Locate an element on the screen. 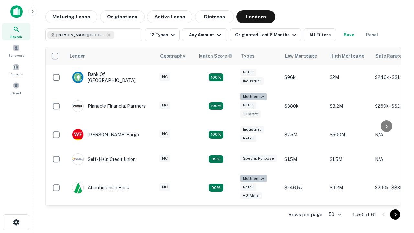 The height and width of the screenshot is (233, 414). span: Contacts is located at coordinates (16, 74).